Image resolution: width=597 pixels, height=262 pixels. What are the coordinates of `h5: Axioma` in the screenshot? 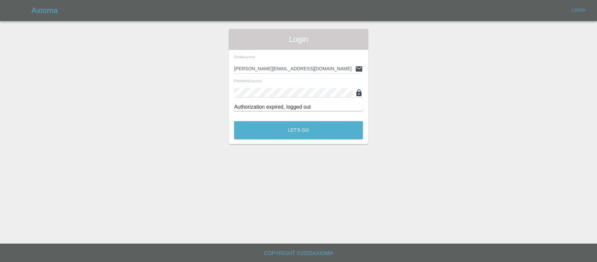 It's located at (45, 10).